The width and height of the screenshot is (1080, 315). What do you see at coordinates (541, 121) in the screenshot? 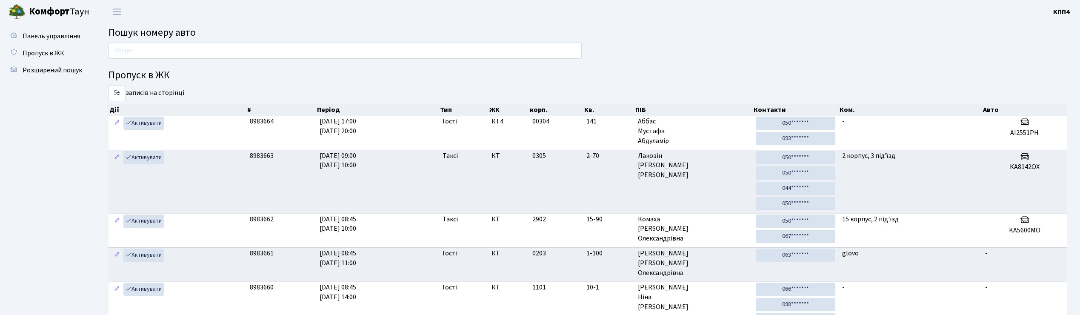
I see `span: 00304` at bounding box center [541, 121].